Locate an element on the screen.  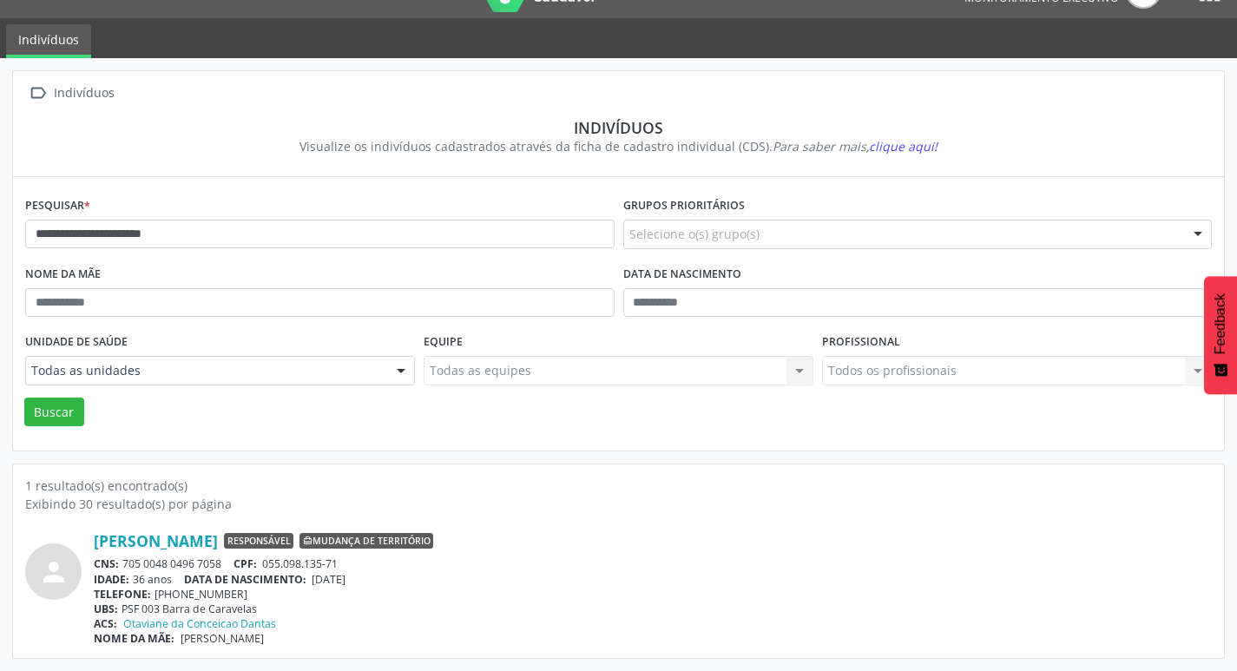
div: 705 0048 0496 7058 is located at coordinates (653, 563).